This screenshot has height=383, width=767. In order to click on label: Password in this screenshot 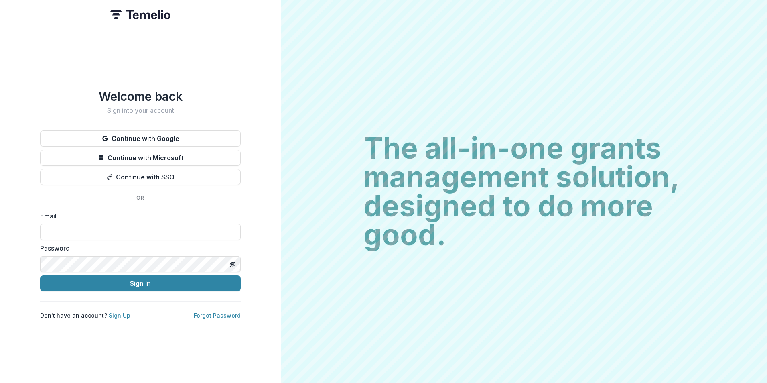, I will do `click(138, 248)`.